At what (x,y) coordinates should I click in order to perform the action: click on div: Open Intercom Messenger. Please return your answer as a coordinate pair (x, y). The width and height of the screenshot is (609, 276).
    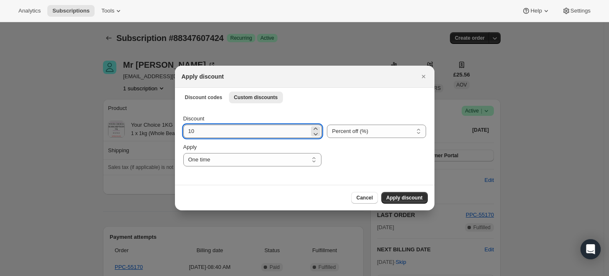
    Looking at the image, I should click on (590, 249).